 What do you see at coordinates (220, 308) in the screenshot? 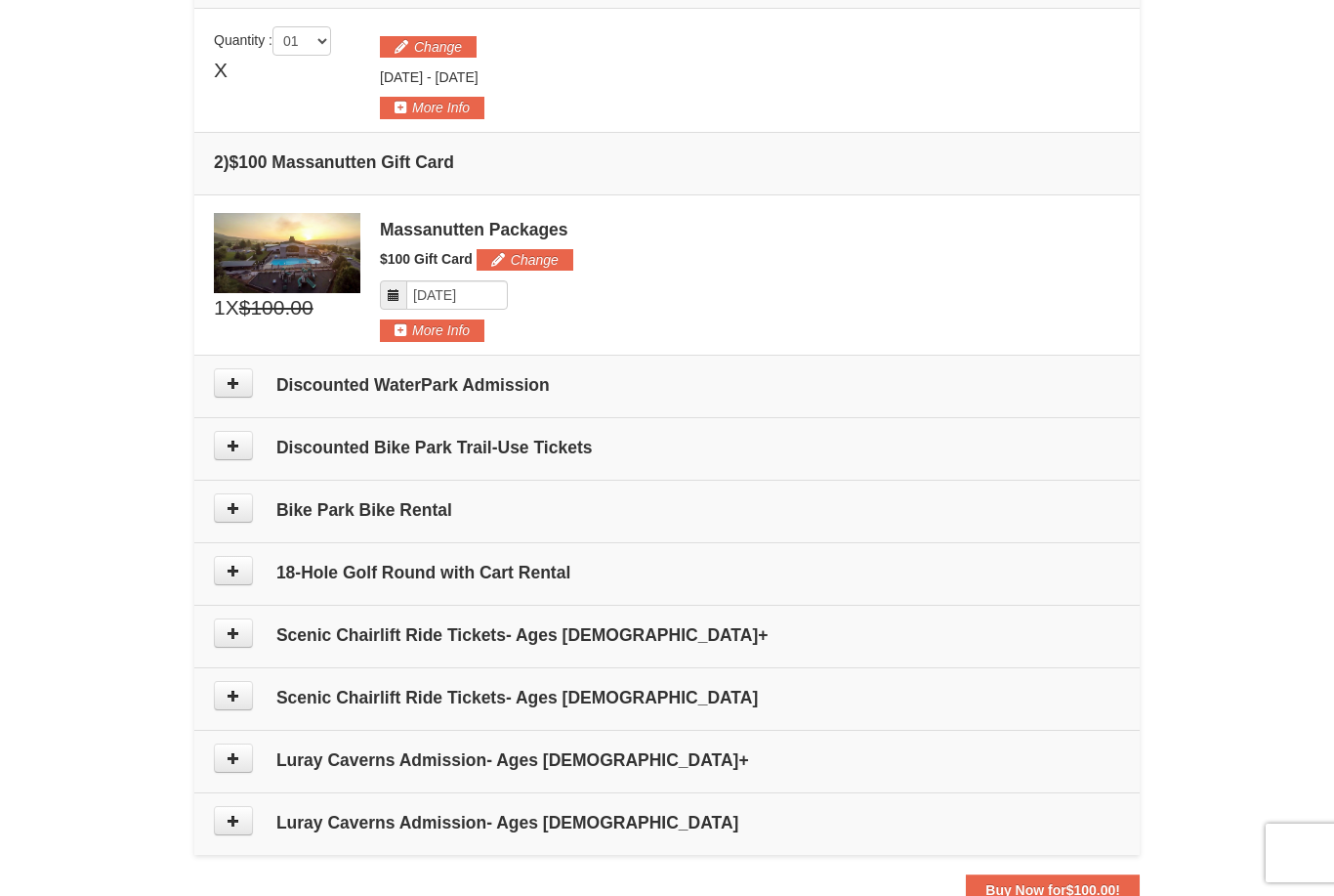
I see `span: 1` at bounding box center [220, 308].